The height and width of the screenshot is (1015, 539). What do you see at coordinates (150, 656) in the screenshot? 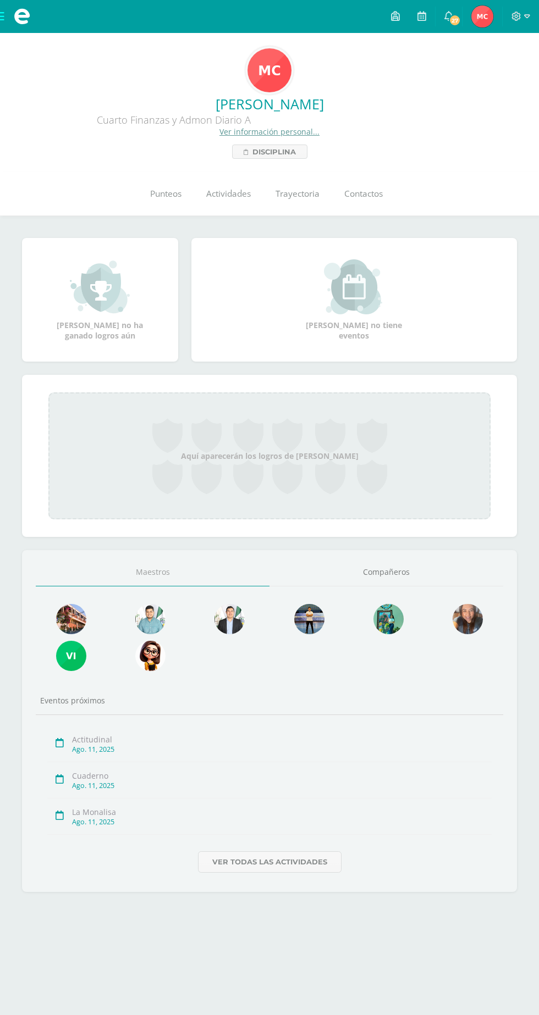
I see `img: d582243b974c2045ac8dbc0446ec51e5.png` at bounding box center [150, 656].